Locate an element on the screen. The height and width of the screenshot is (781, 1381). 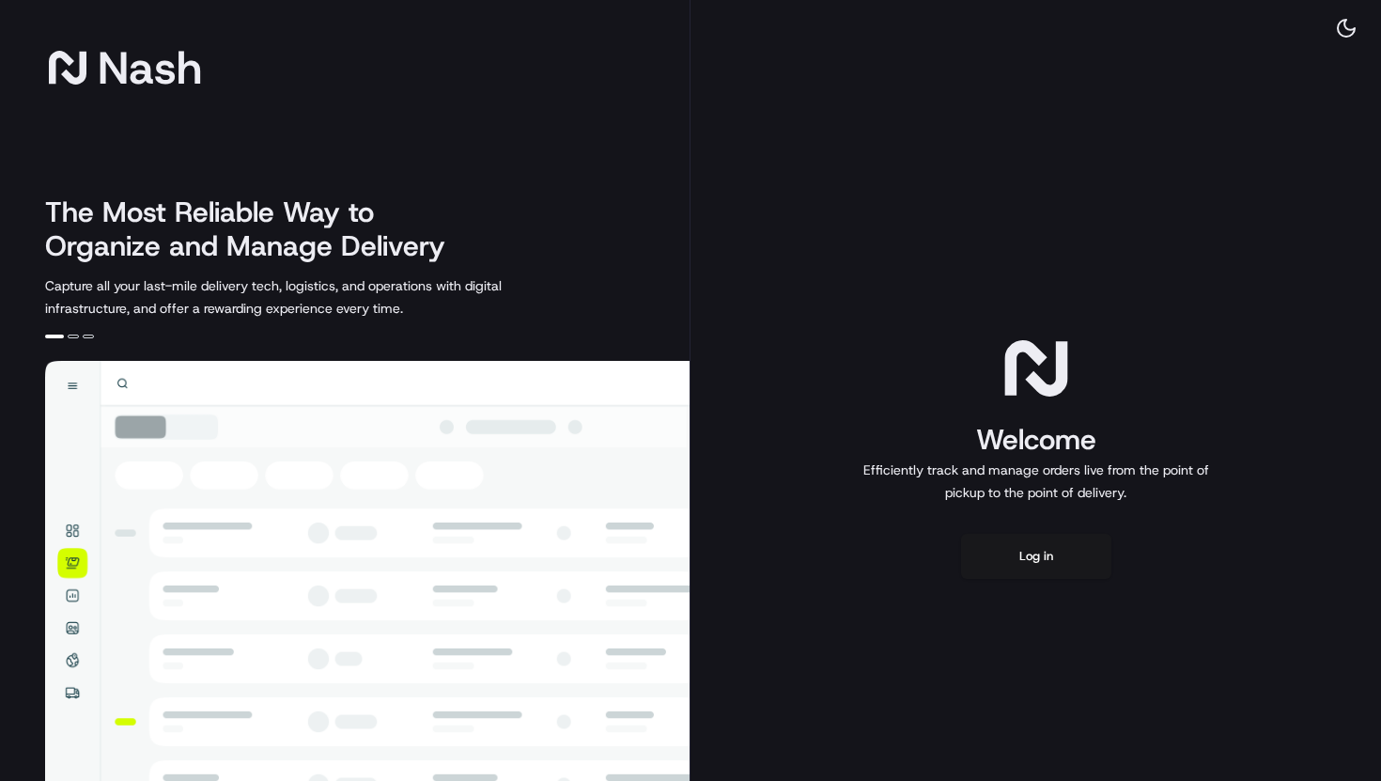
span: Nash is located at coordinates (149, 68).